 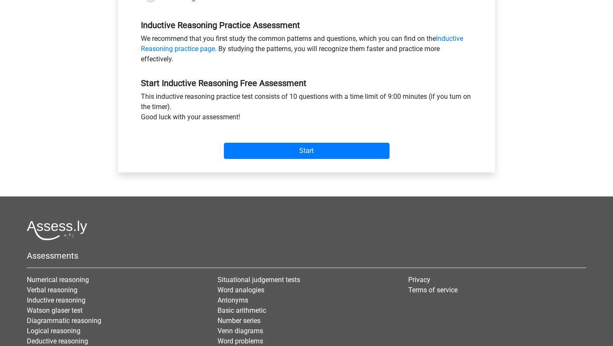 I want to click on h5: Inductive Reasoning Practice Assessment, so click(x=307, y=25).